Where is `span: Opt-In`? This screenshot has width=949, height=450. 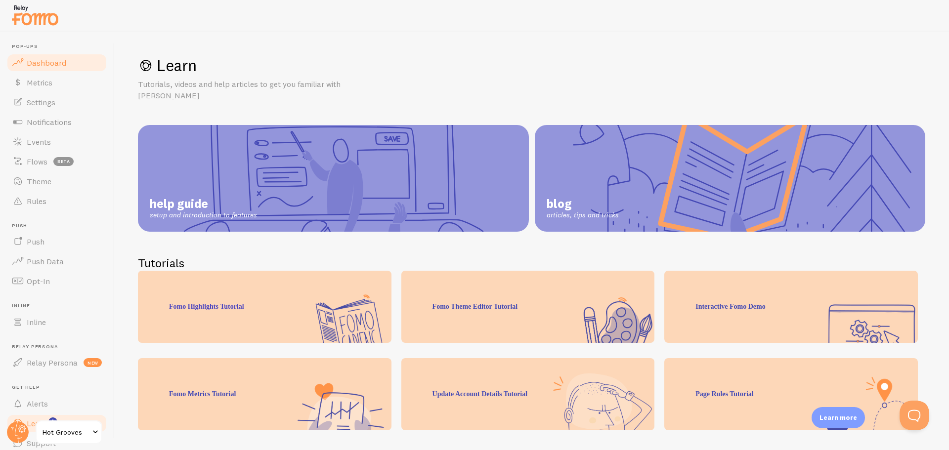
span: Opt-In is located at coordinates (38, 281).